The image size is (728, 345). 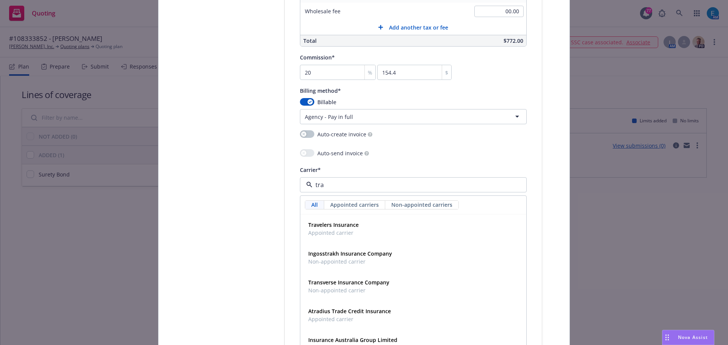 What do you see at coordinates (513, 41) in the screenshot?
I see `span: $772.00` at bounding box center [513, 41].